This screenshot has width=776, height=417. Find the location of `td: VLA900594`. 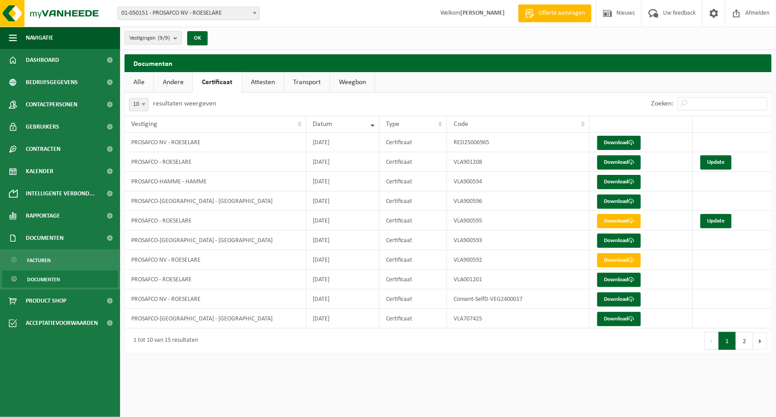

td: VLA900594 is located at coordinates (518, 181).